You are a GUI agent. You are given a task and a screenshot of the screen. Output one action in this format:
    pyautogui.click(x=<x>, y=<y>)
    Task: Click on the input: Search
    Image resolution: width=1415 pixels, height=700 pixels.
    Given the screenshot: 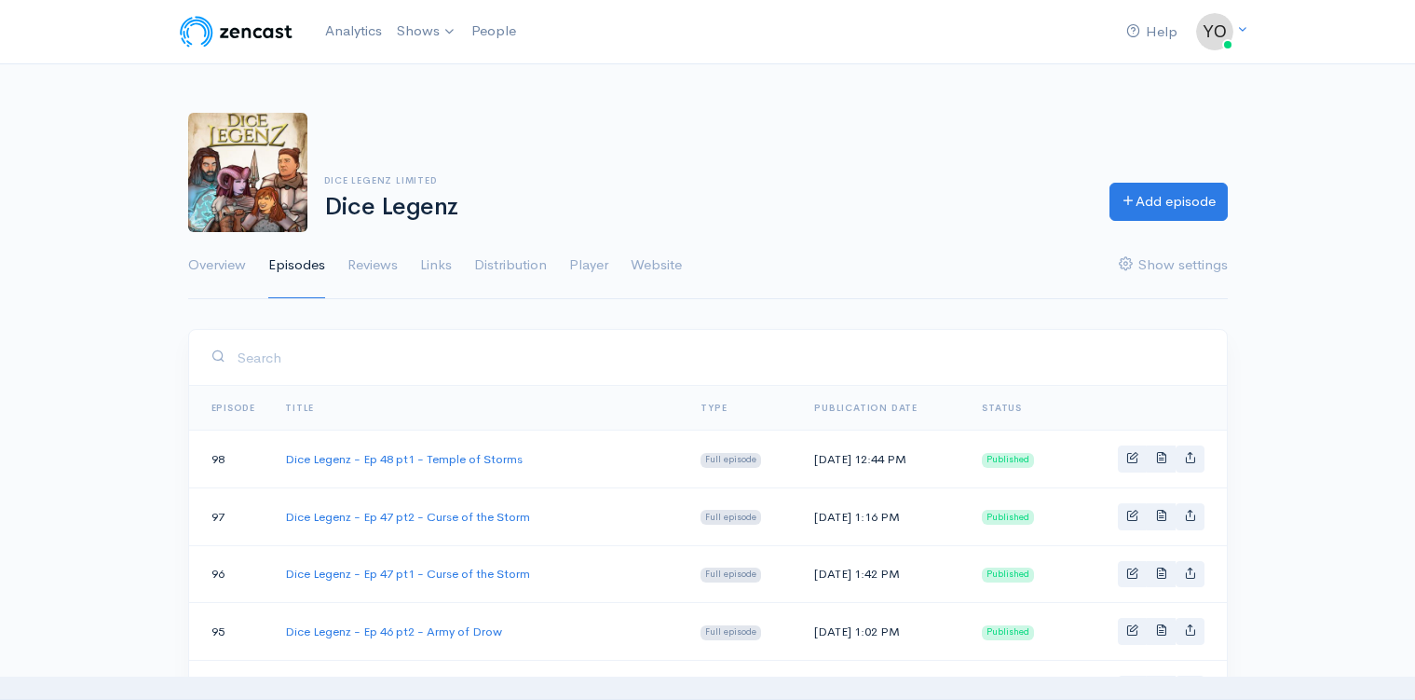 What is the action you would take?
    pyautogui.click(x=720, y=357)
    